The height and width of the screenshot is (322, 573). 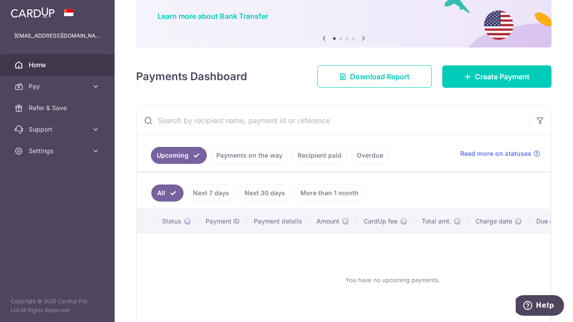 What do you see at coordinates (503, 77) in the screenshot?
I see `span: Create Payment` at bounding box center [503, 77].